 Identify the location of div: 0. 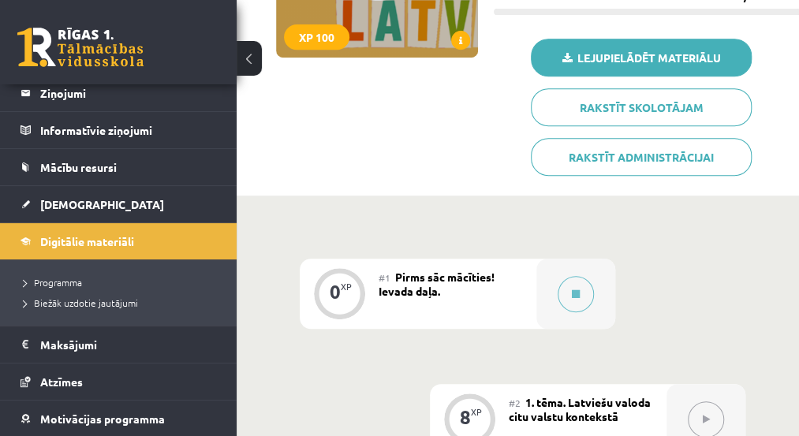
(335, 292).